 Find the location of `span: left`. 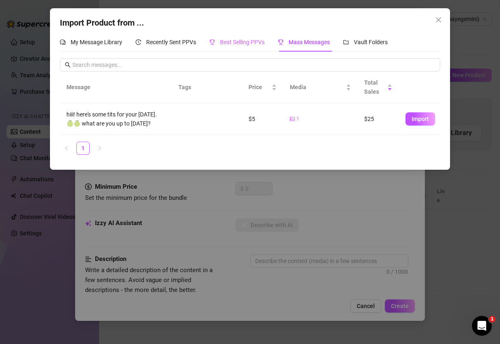

span: left is located at coordinates (66, 148).